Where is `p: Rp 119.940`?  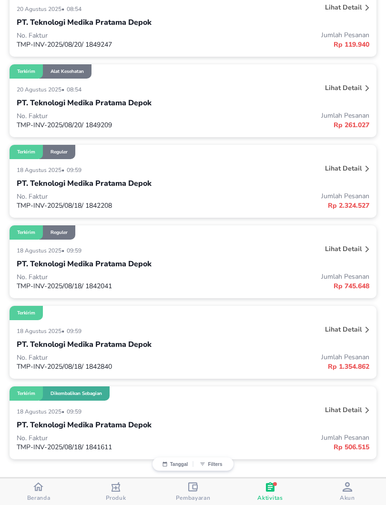
p: Rp 119.940 is located at coordinates (281, 44).